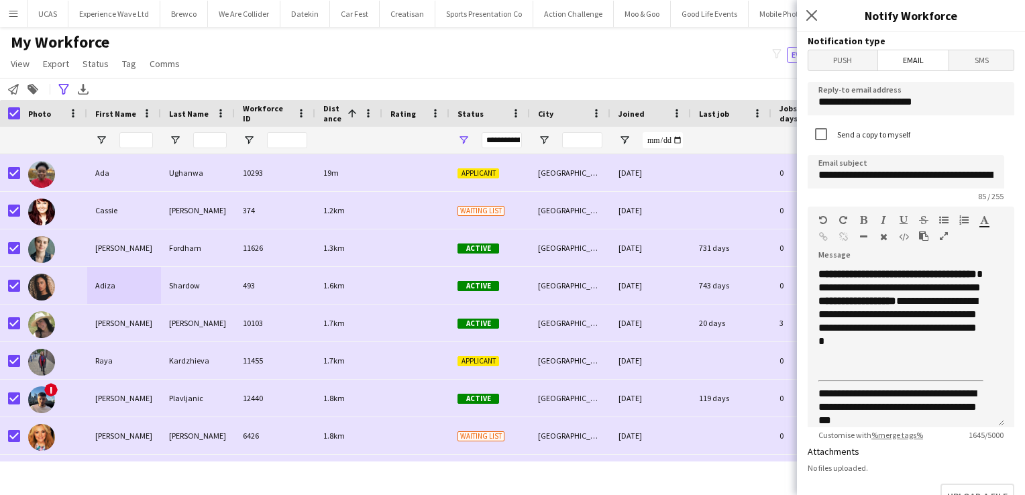 The image size is (1025, 495). What do you see at coordinates (731, 247) in the screenshot?
I see `div: 731 days` at bounding box center [731, 247].